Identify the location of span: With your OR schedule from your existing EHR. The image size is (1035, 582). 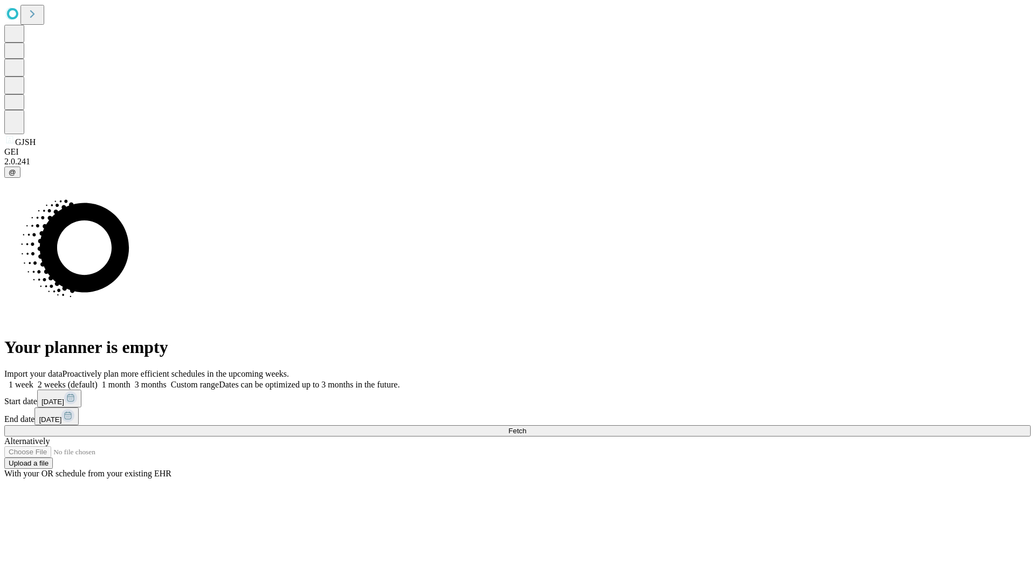
(88, 473).